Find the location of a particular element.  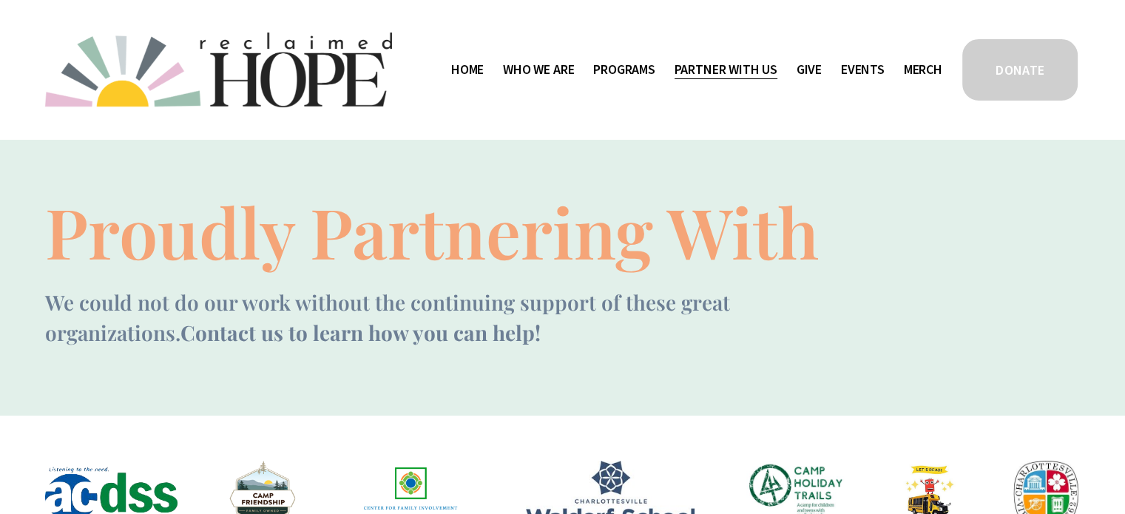

span: Programs is located at coordinates (624, 70).